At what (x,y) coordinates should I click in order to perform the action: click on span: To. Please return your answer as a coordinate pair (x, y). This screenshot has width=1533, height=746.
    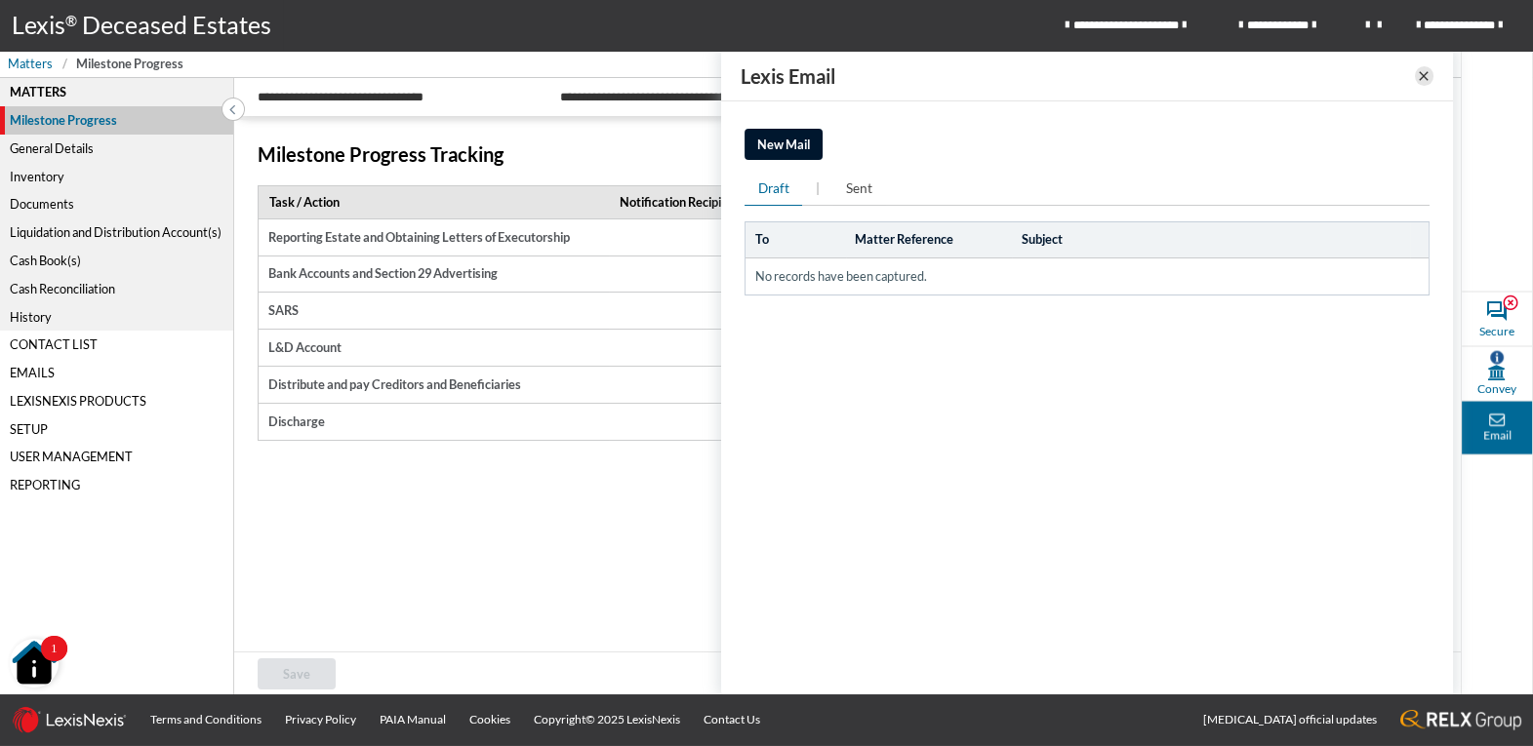
    Looking at the image, I should click on (793, 240).